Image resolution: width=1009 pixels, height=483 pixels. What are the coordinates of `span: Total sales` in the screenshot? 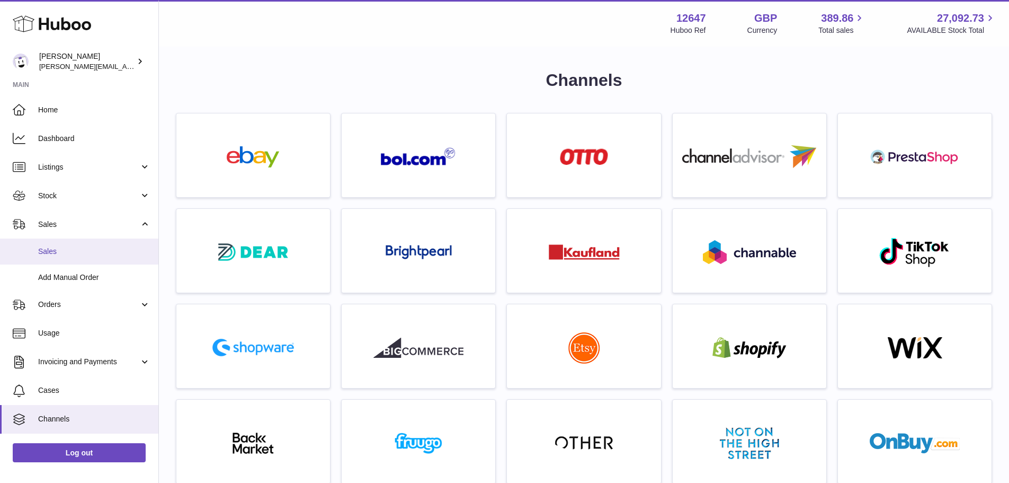 It's located at (842, 30).